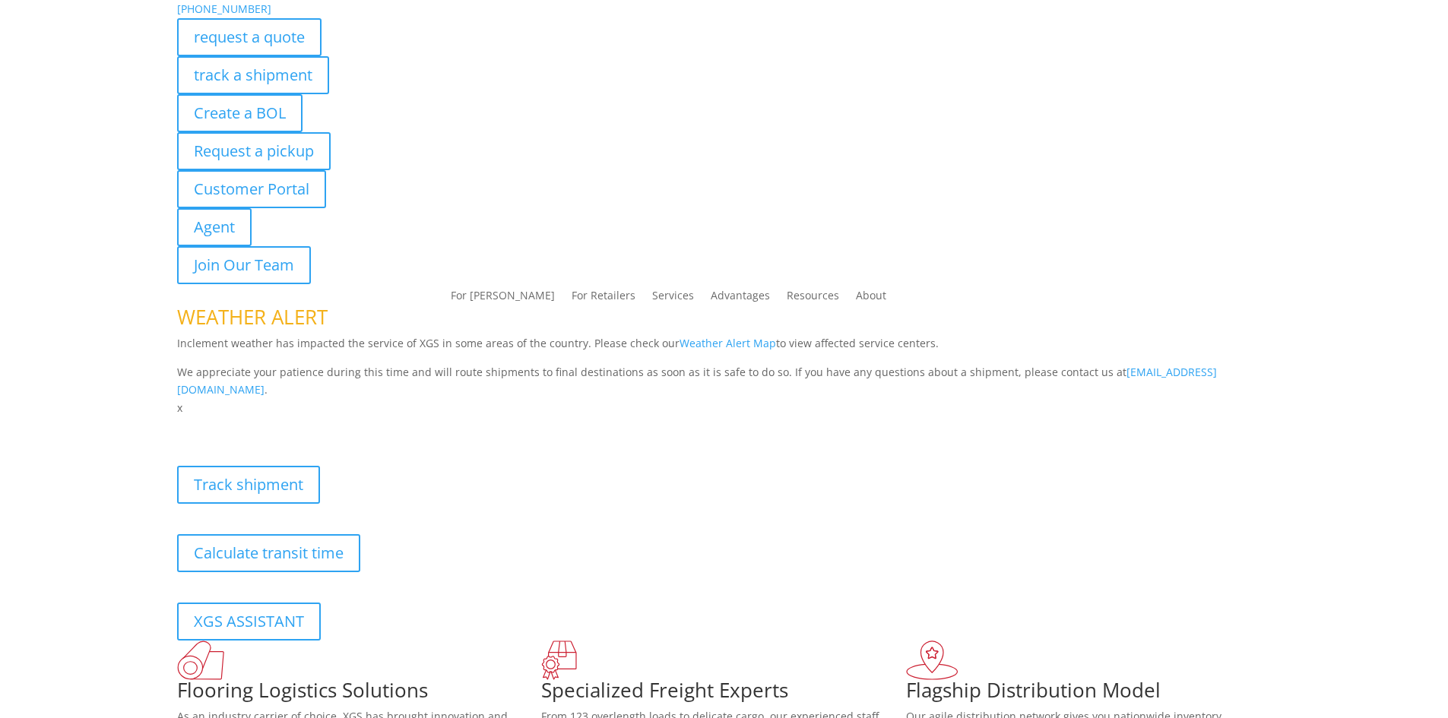 The width and height of the screenshot is (1448, 718). I want to click on a: About, so click(871, 299).